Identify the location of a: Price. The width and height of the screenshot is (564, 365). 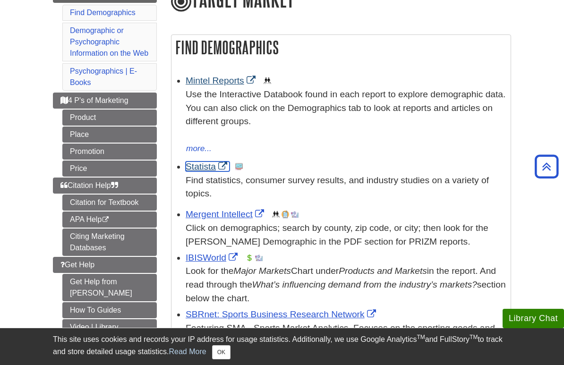
(110, 169).